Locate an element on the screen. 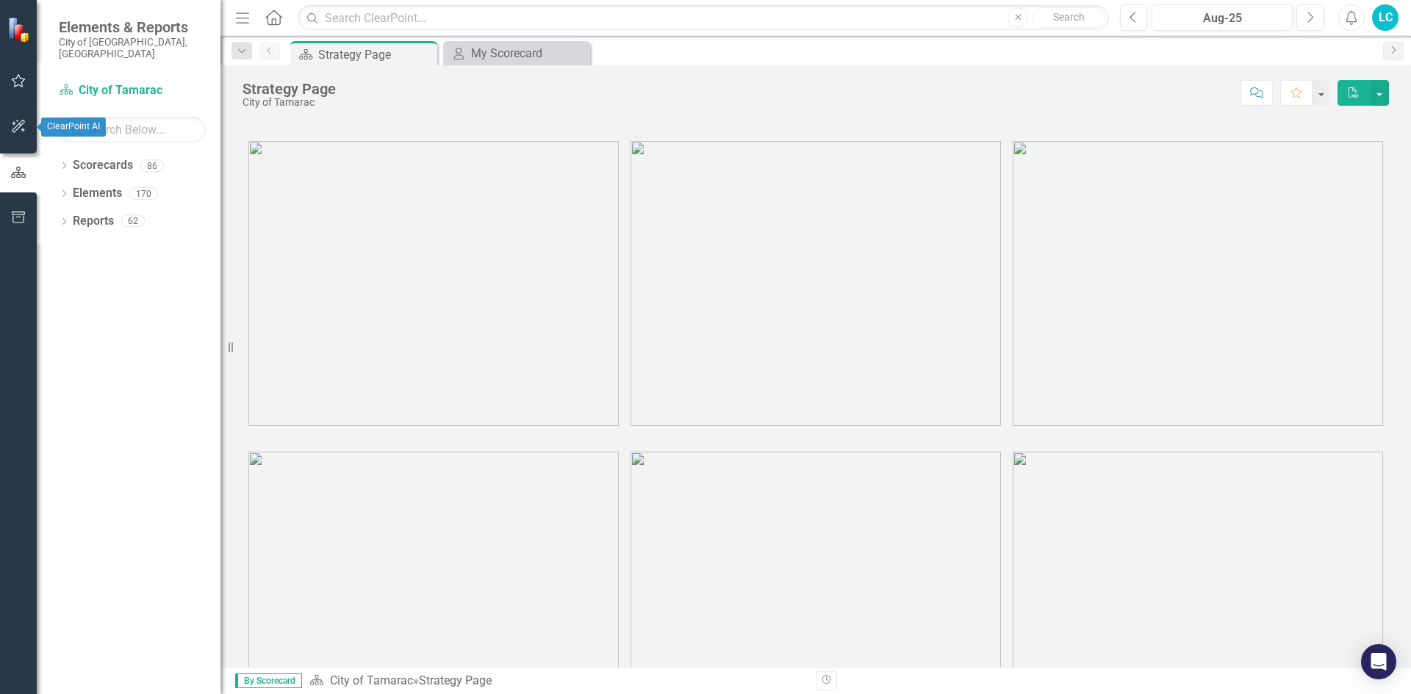 The image size is (1411, 694). button: Search is located at coordinates (1068, 18).